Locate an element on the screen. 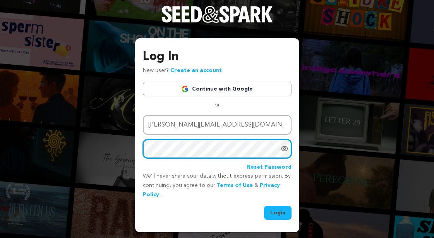 The height and width of the screenshot is (238, 434). img: Seed&Spark Logo is located at coordinates (217, 14).